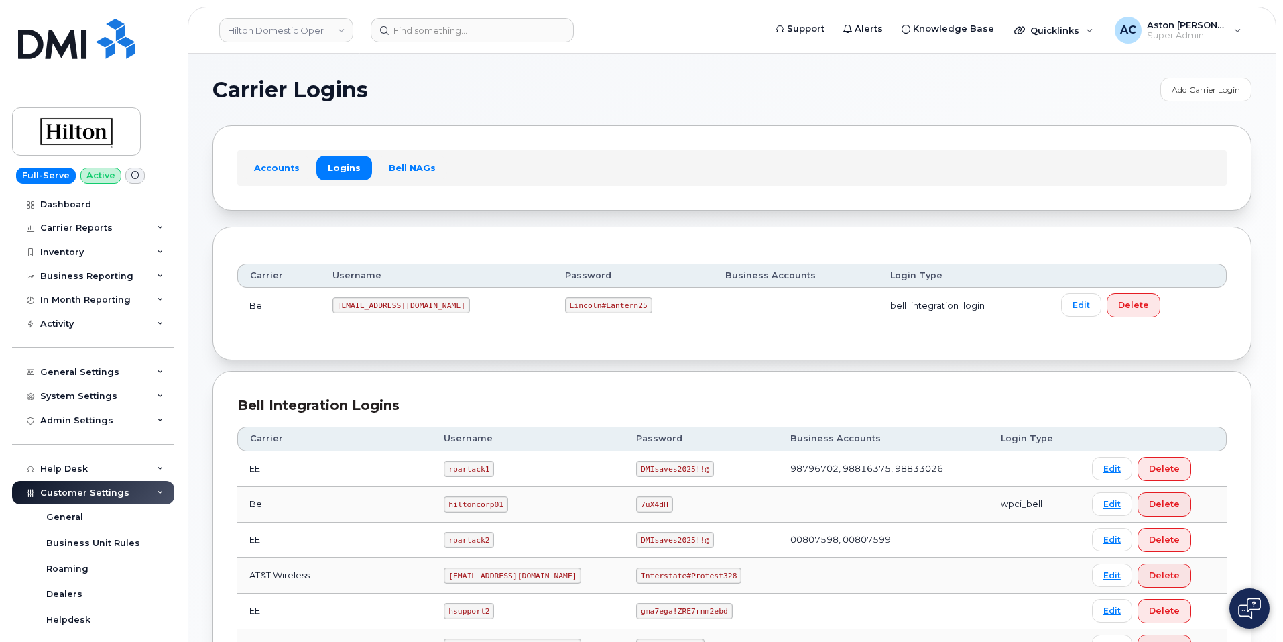  Describe the element at coordinates (290, 90) in the screenshot. I see `span: Carrier Logins` at that location.